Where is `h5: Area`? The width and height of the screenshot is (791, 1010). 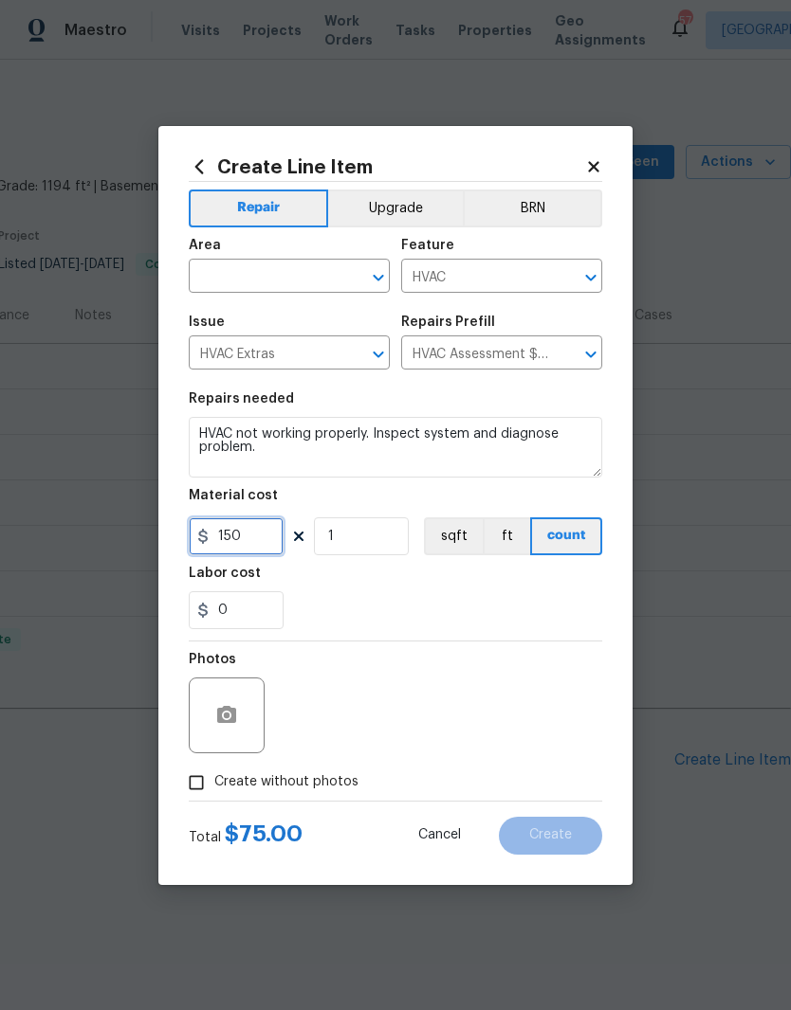
h5: Area is located at coordinates (205, 246).